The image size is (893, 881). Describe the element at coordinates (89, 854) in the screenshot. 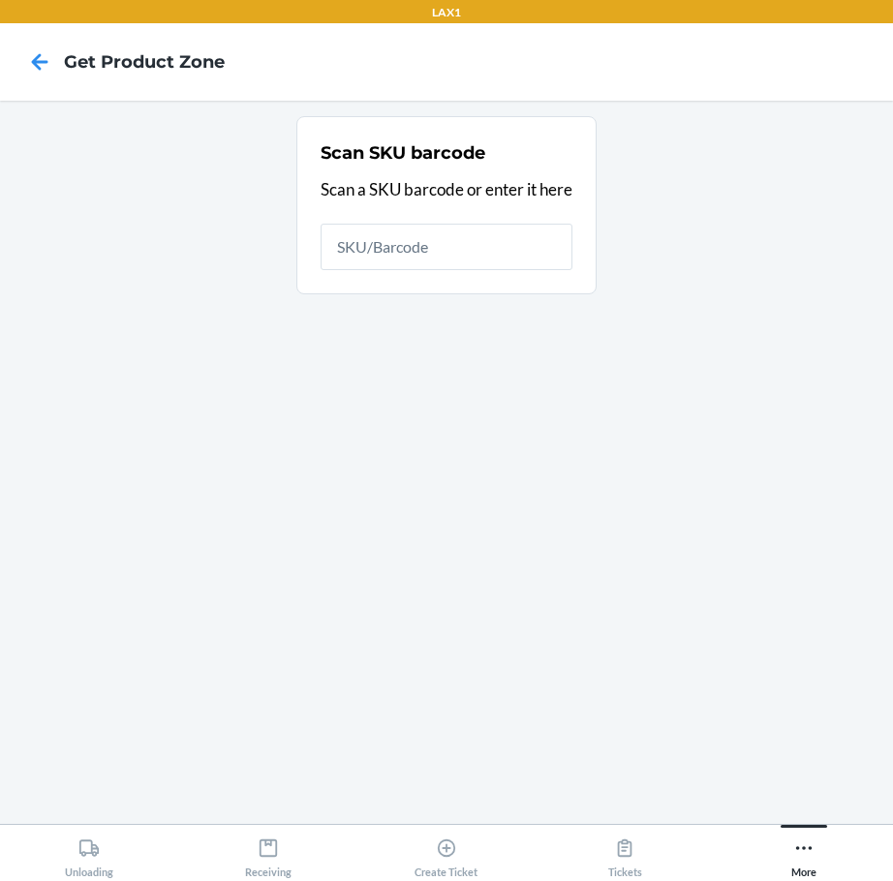

I see `div: Unloading` at that location.